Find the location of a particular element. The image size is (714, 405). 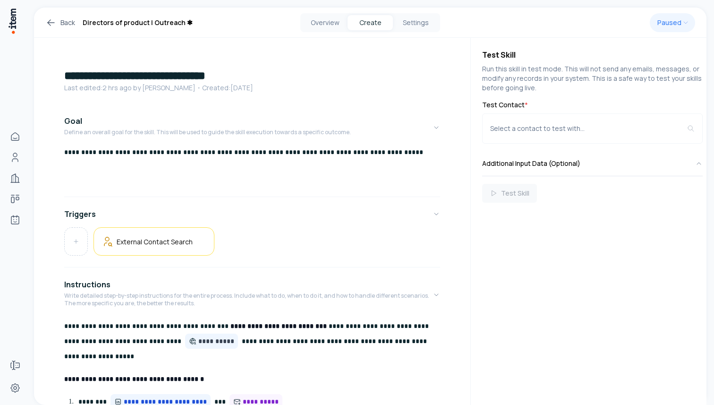

a: Back is located at coordinates (60, 23).